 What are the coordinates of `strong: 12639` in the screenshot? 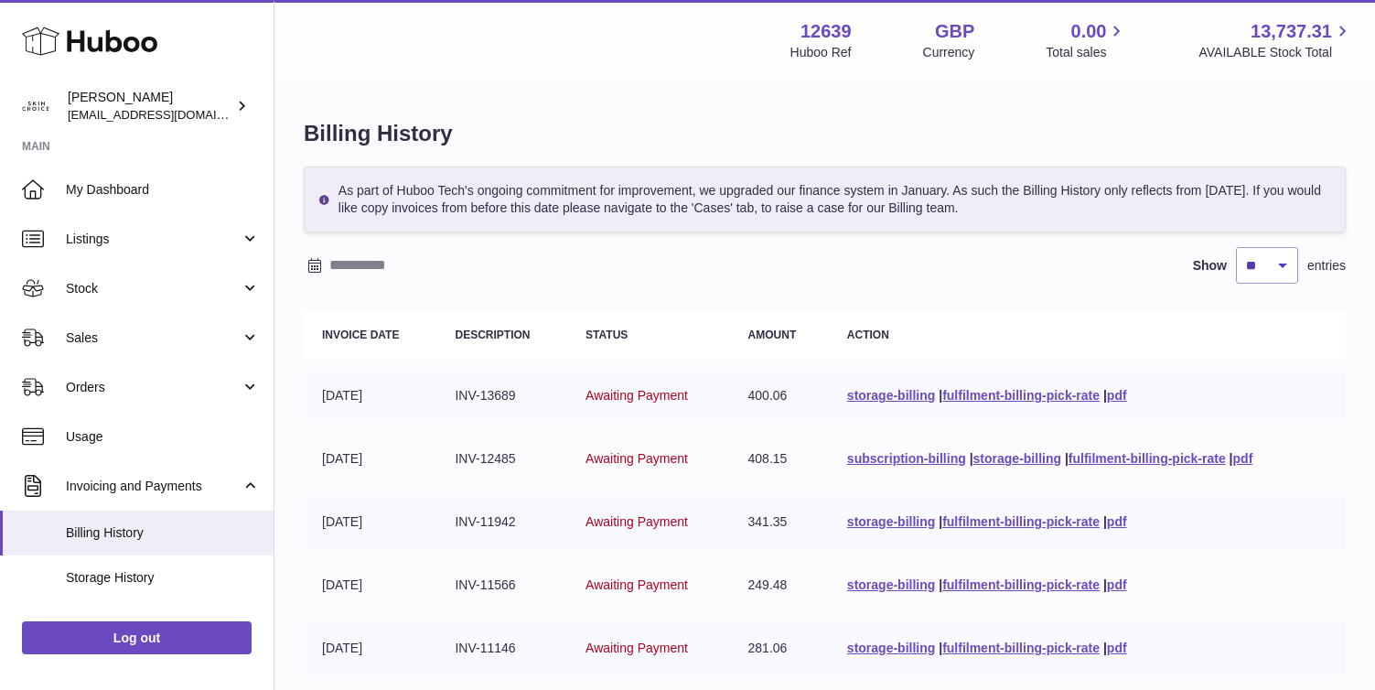 It's located at (826, 31).